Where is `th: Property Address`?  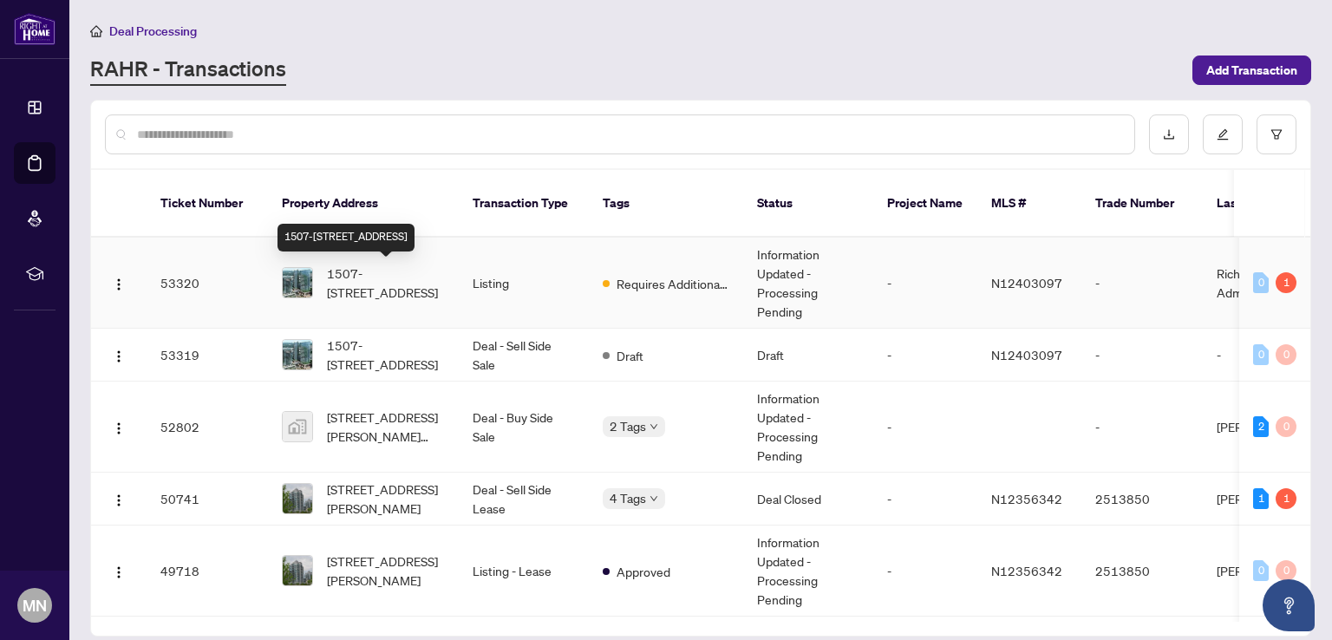
th: Property Address is located at coordinates (363, 204).